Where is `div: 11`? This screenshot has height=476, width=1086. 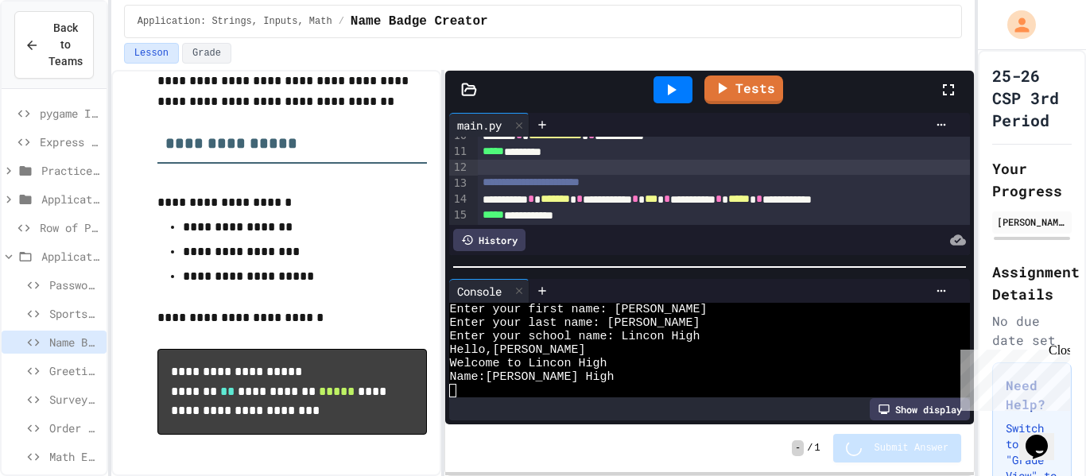 div: 11 is located at coordinates (459, 152).